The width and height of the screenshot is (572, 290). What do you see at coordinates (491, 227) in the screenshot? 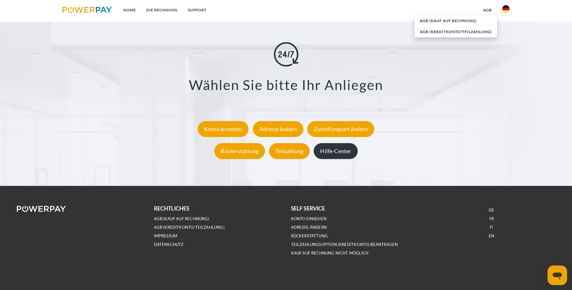
I see `a: IT` at bounding box center [491, 227].